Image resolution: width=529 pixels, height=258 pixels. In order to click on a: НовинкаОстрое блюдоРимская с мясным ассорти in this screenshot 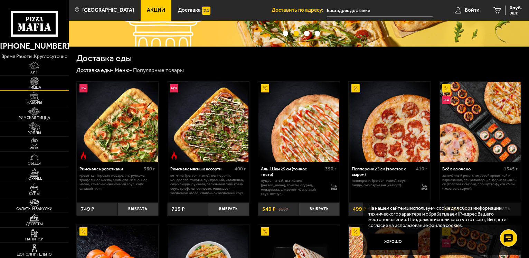, I will do `click(208, 122)`.